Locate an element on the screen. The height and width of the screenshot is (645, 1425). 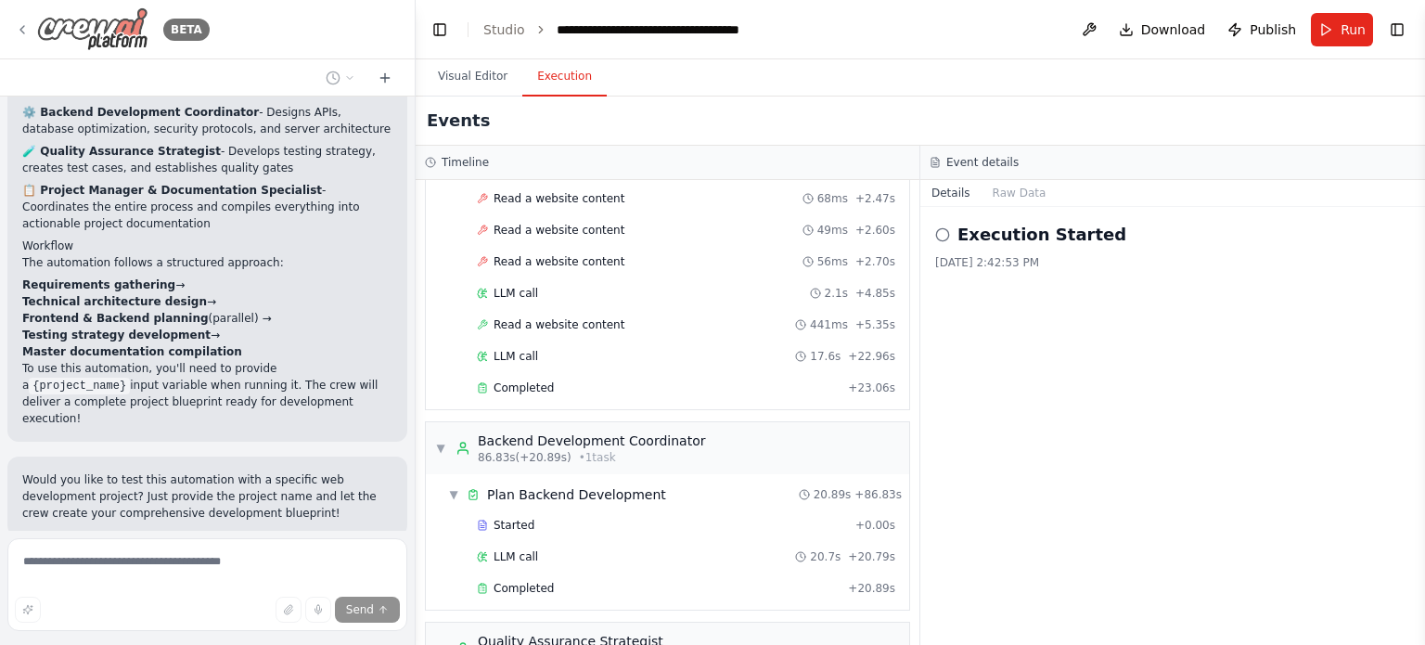
span: + 4.85s is located at coordinates (875, 293).